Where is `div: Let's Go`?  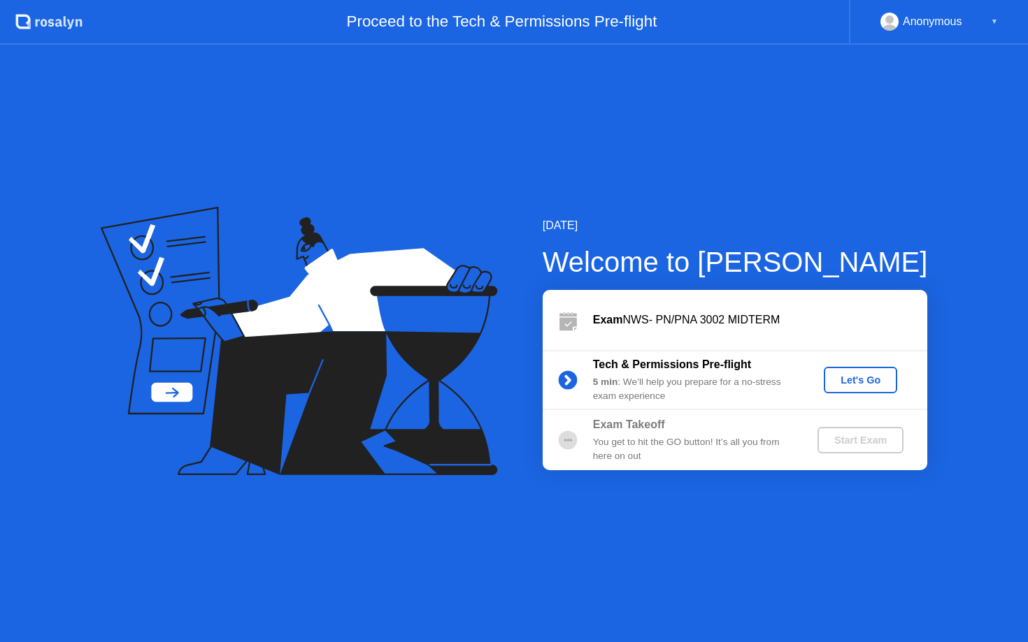 div: Let's Go is located at coordinates (860, 380).